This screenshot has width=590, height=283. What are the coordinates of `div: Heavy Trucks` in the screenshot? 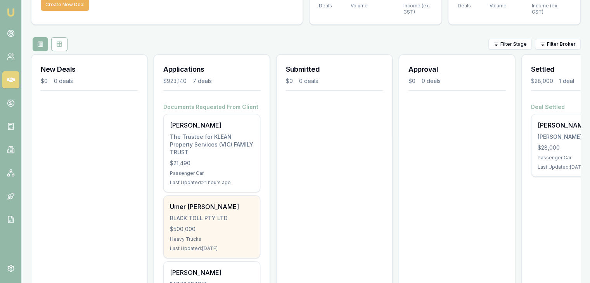 It's located at (212, 239).